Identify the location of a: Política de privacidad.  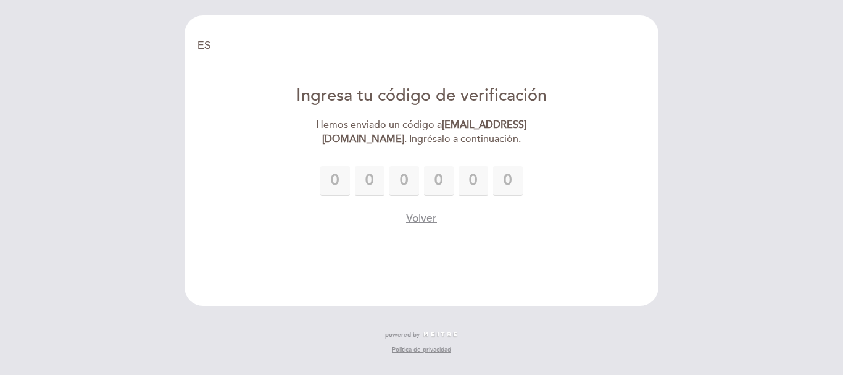
(421, 349).